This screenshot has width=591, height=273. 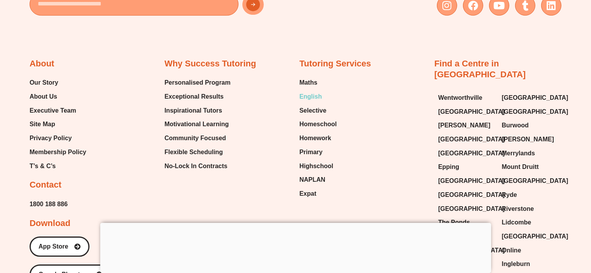 I want to click on a: Membership Policy, so click(x=58, y=152).